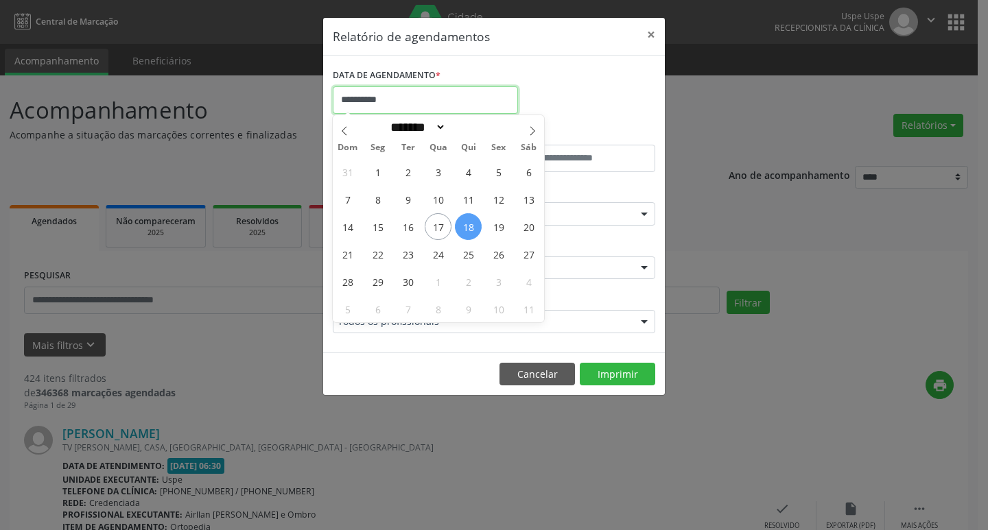  I want to click on button: Cancelar, so click(537, 374).